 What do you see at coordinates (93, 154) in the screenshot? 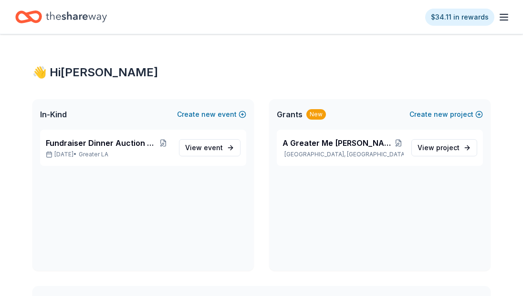
I see `span: Greater LA` at bounding box center [93, 154].